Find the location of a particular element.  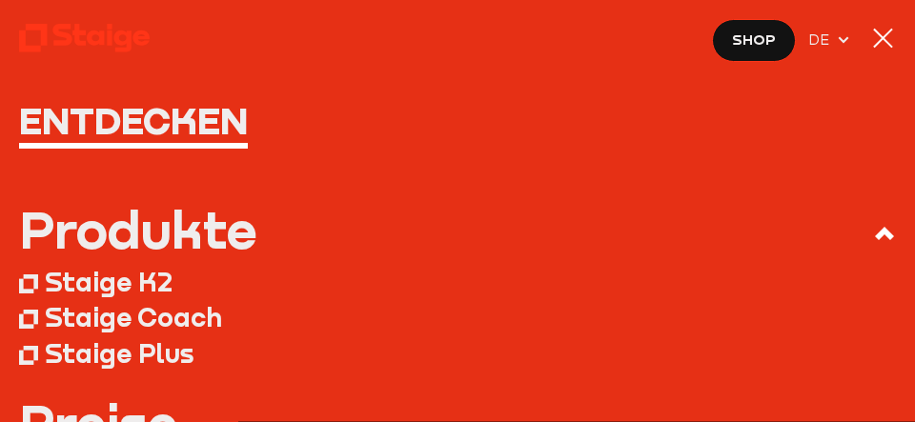

div: Staige Plus is located at coordinates (119, 353).